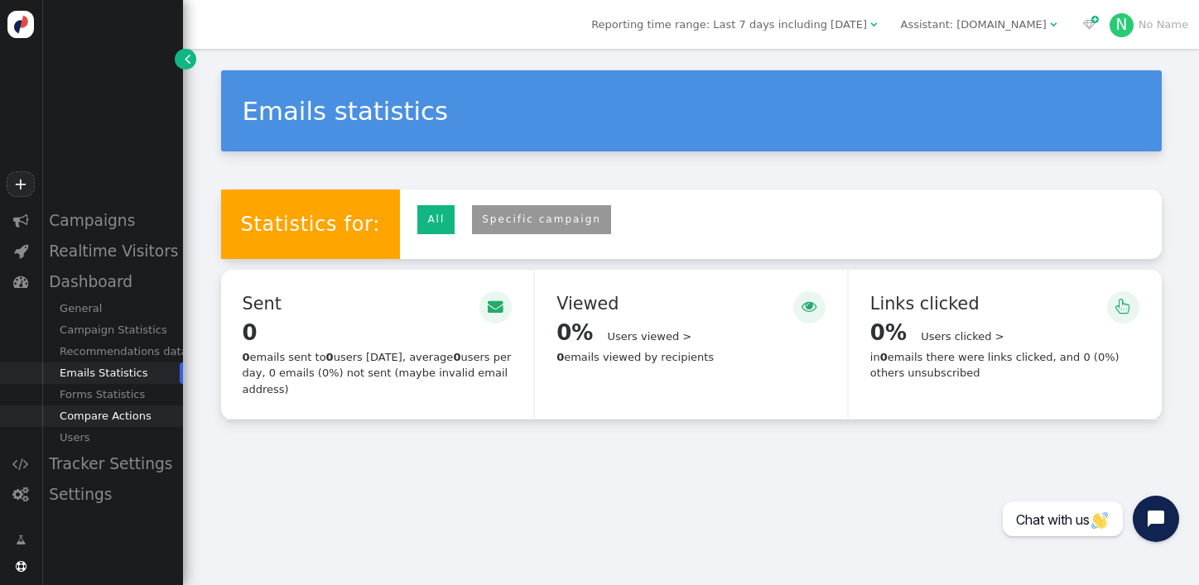  Describe the element at coordinates (1005, 365) in the screenshot. I see `div: in emails there were links clicked, and 0 (0%) others unsubscribed` at that location.